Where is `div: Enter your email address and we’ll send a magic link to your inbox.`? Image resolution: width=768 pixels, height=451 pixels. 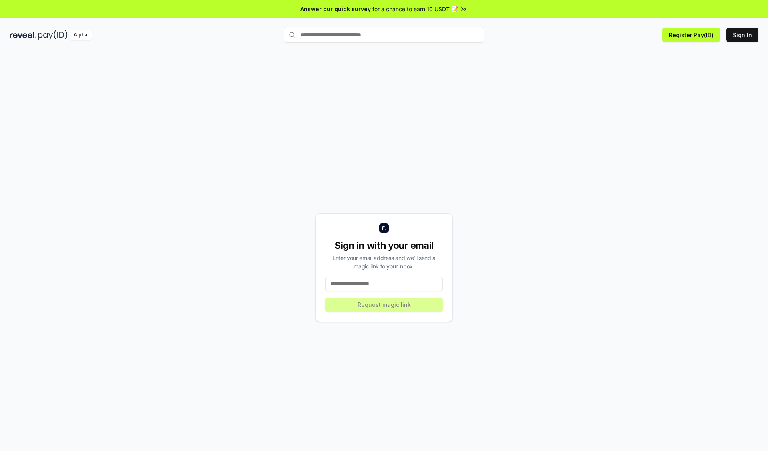 div: Enter your email address and we’ll send a magic link to your inbox. is located at coordinates (384, 262).